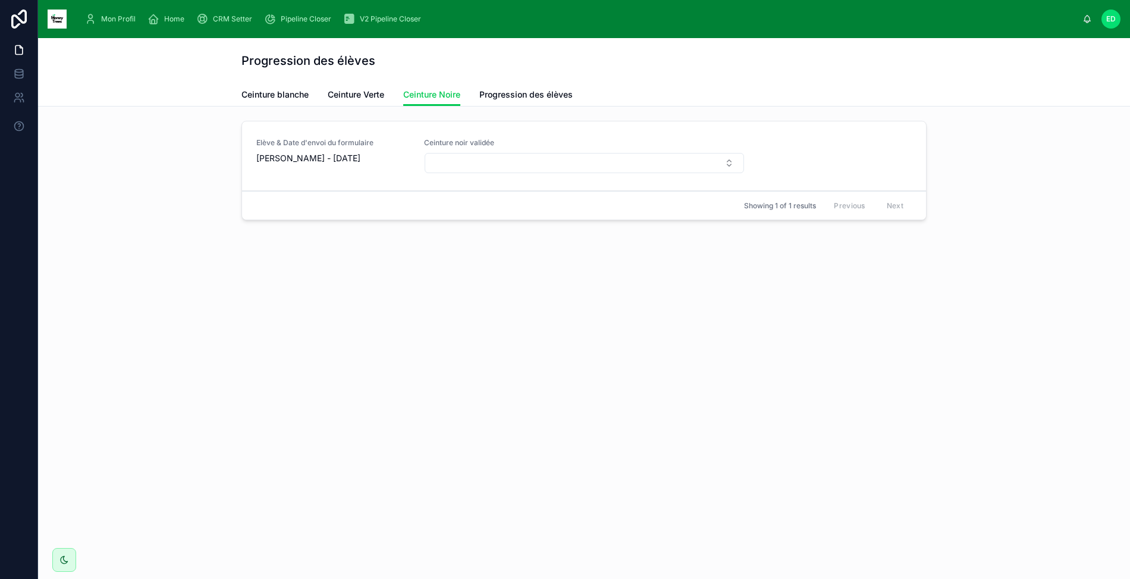  Describe the element at coordinates (300, 19) in the screenshot. I see `a: Pipeline Closer` at that location.